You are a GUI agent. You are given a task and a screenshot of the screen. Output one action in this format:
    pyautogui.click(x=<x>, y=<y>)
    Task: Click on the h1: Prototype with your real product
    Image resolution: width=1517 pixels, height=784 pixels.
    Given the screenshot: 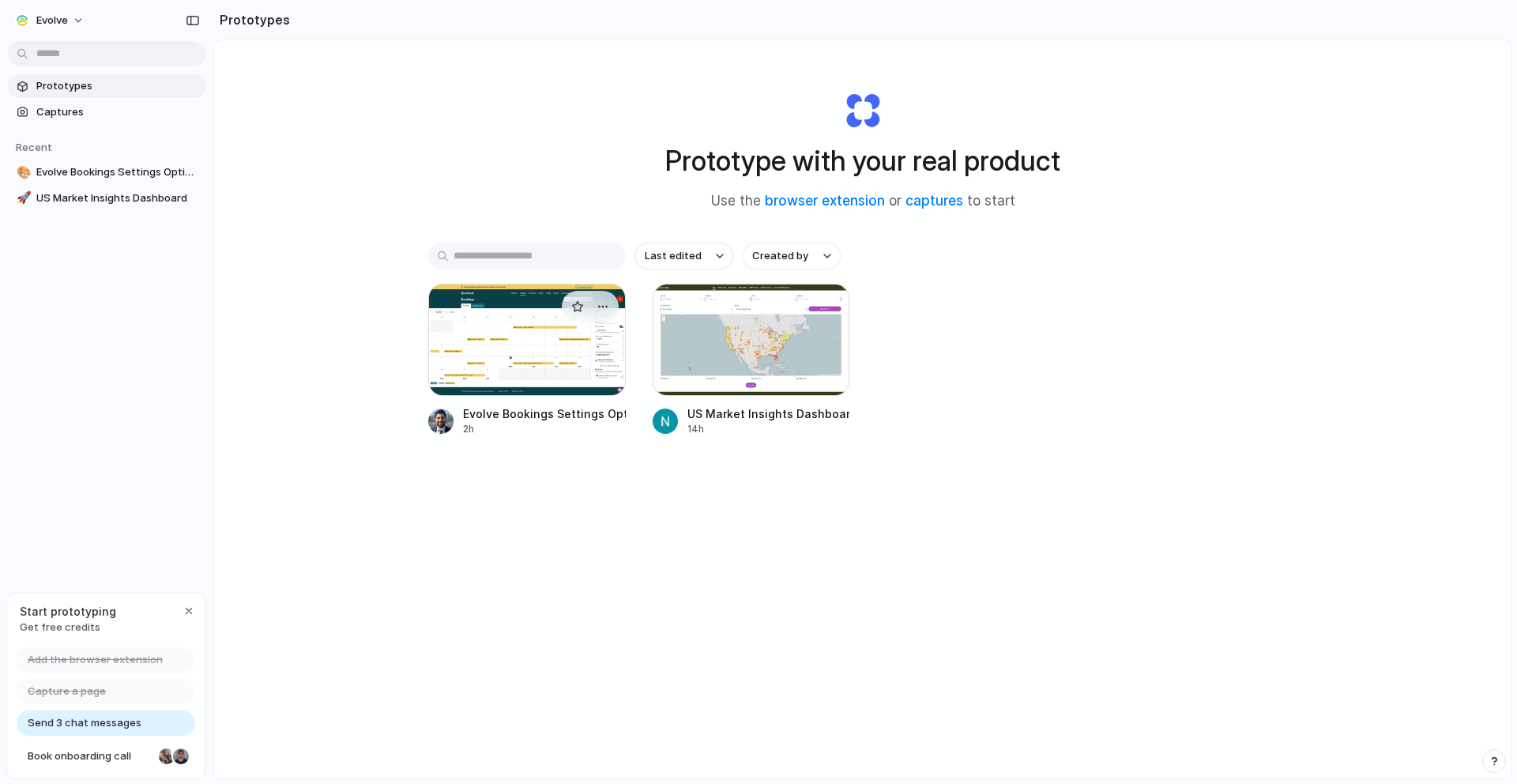 What is the action you would take?
    pyautogui.click(x=863, y=161)
    